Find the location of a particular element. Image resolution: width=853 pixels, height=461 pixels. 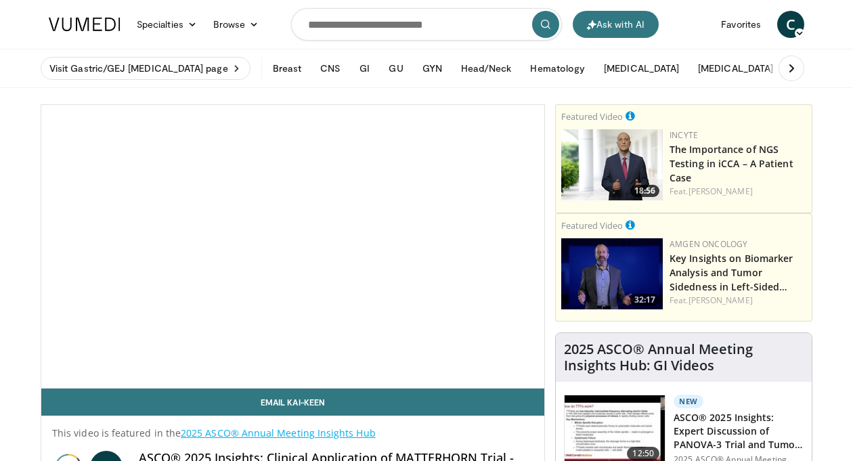

button: Head/Neck is located at coordinates (486, 68).